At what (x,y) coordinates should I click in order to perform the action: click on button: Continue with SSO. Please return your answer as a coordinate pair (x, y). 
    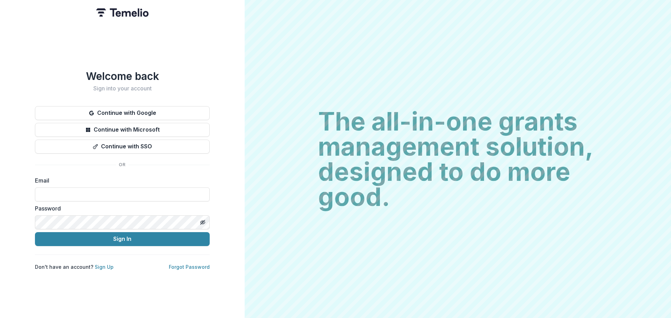
    Looking at the image, I should click on (122, 147).